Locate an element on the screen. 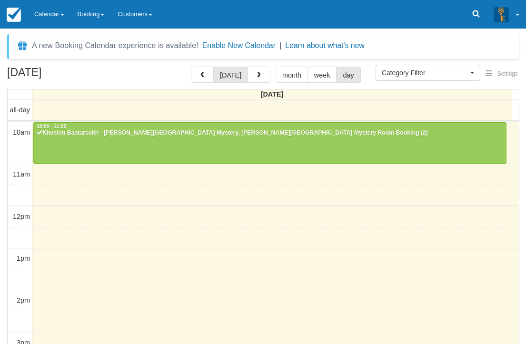  span: Category Filter is located at coordinates (425, 73).